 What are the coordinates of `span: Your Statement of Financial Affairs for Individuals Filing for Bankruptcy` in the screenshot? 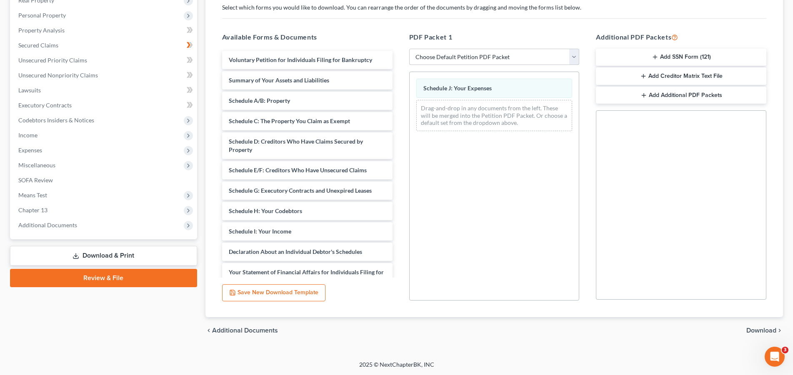 It's located at (306, 276).